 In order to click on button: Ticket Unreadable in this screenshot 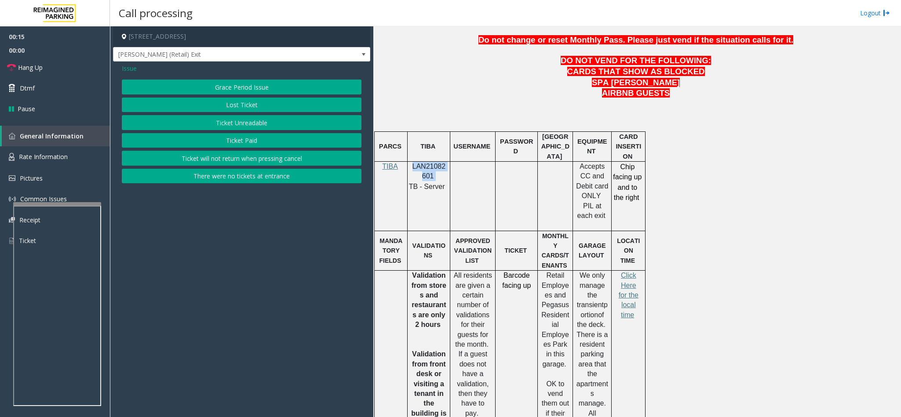, I will do `click(241, 123)`.